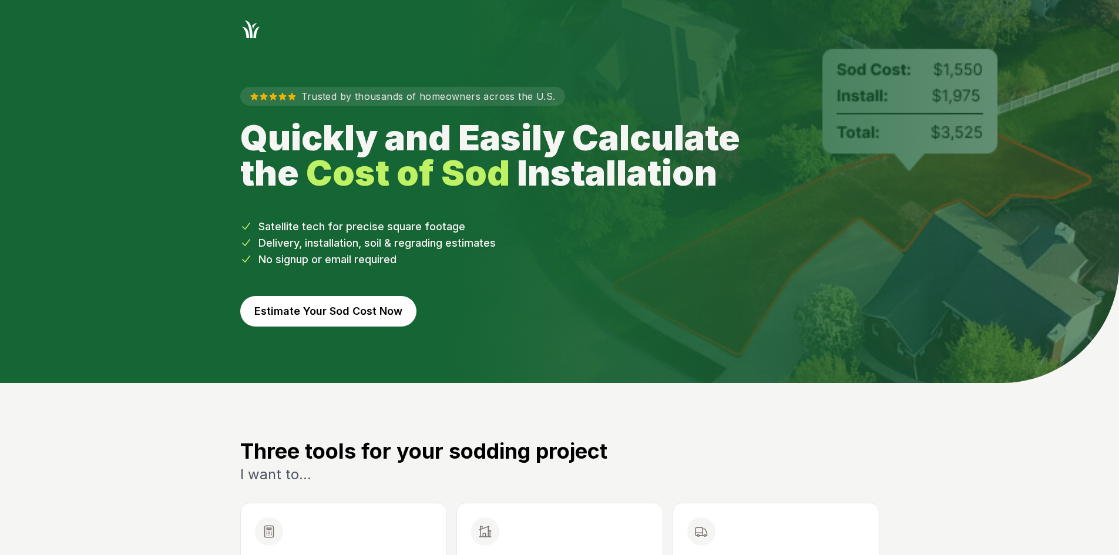 The image size is (1119, 555). Describe the element at coordinates (560, 260) in the screenshot. I see `li: No signup or email required` at that location.